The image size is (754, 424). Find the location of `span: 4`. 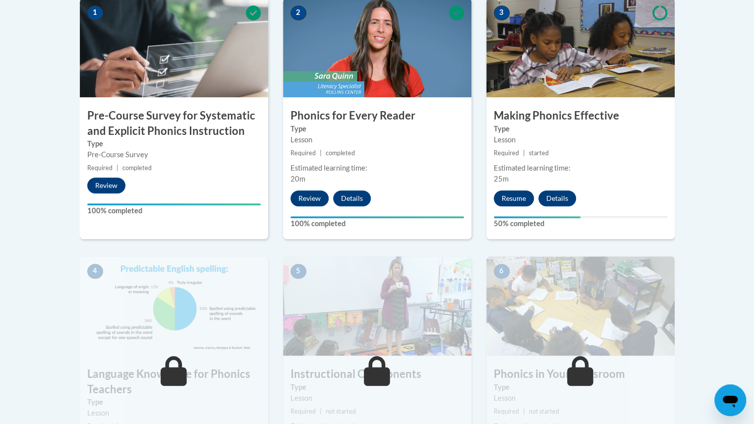

span: 4 is located at coordinates (95, 271).